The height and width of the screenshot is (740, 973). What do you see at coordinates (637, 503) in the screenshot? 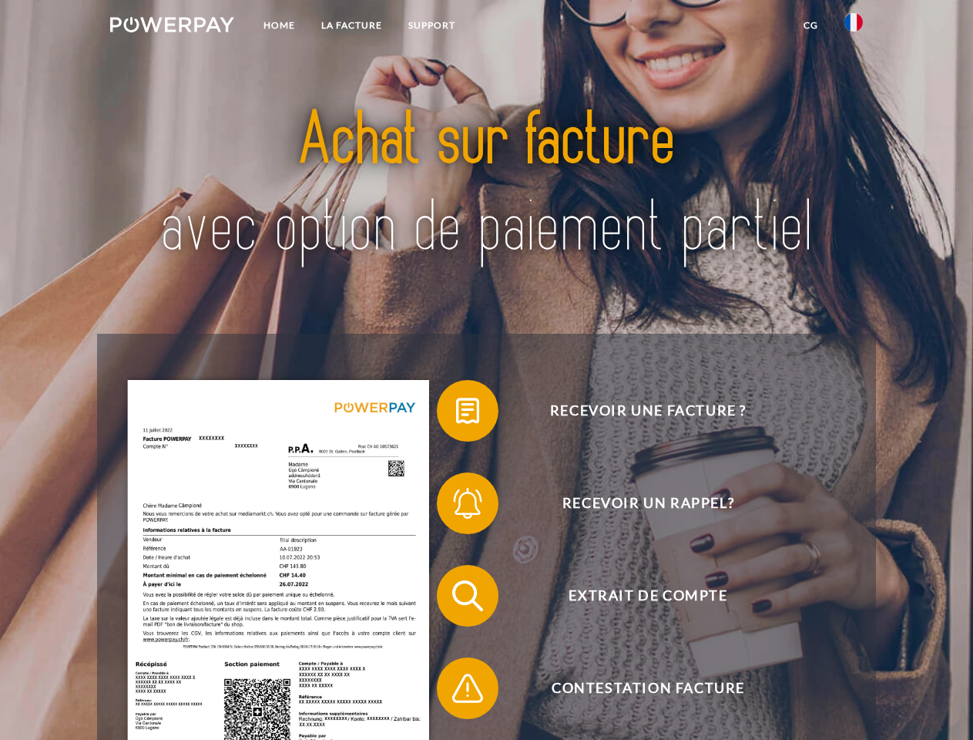
I see `a: Recevoir un rappel?` at bounding box center [637, 503].